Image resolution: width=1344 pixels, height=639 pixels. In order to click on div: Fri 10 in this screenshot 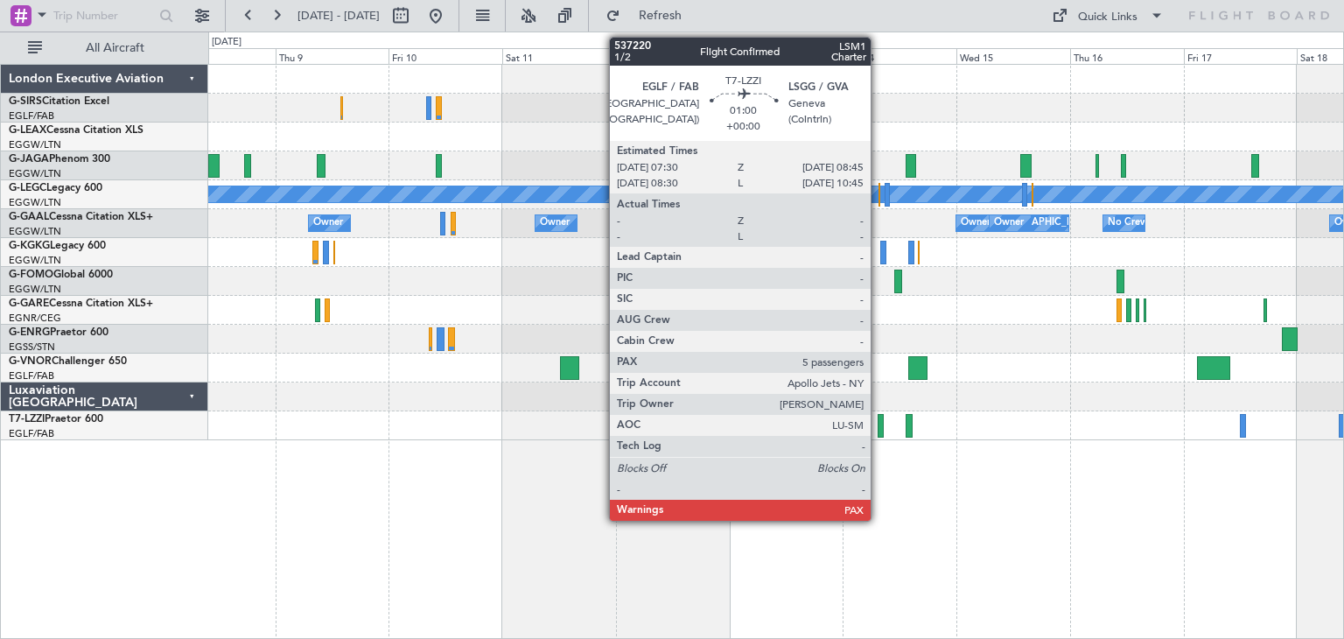, I will do `click(445, 56)`.